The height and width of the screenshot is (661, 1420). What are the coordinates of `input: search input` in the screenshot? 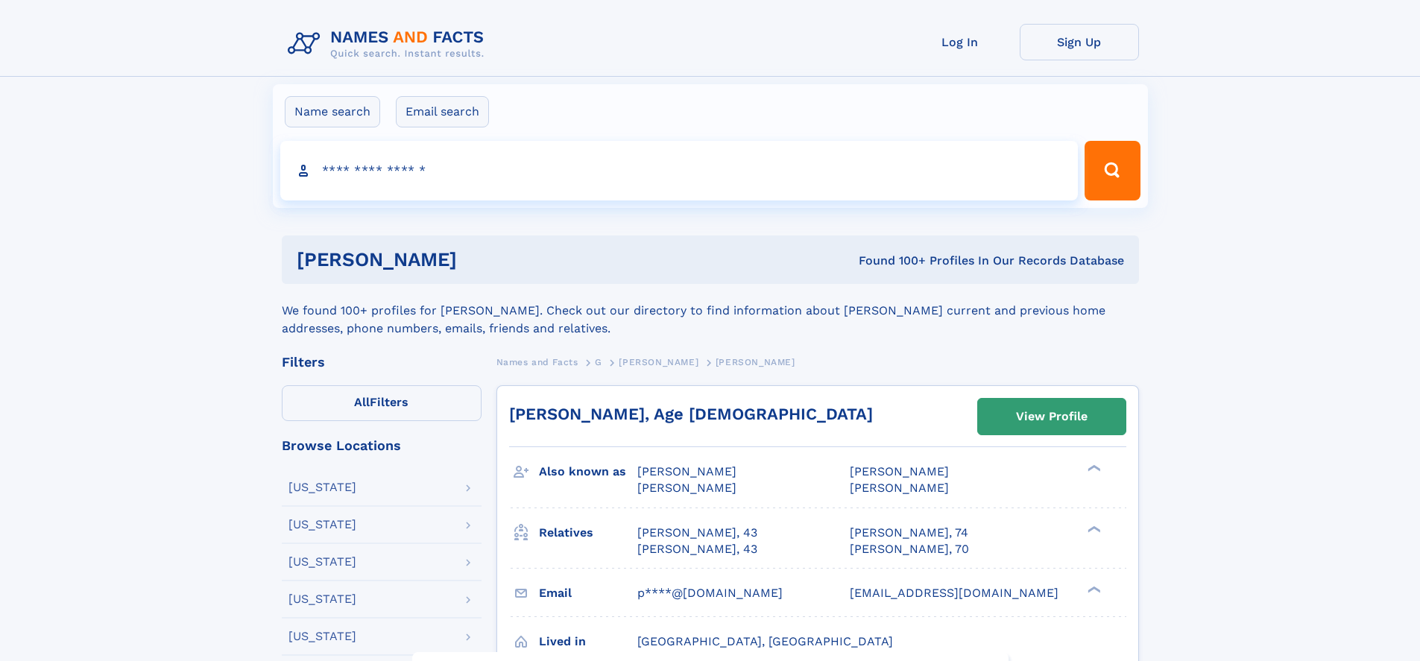 It's located at (679, 171).